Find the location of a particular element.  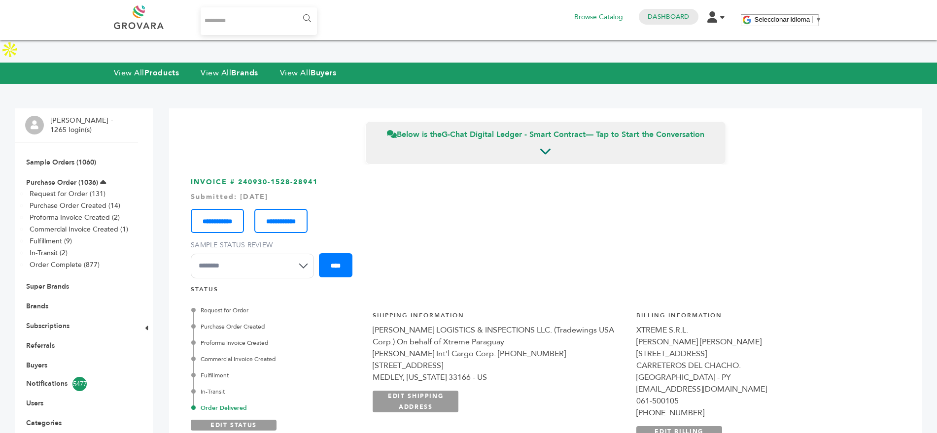

strong: Brands is located at coordinates (244, 73).